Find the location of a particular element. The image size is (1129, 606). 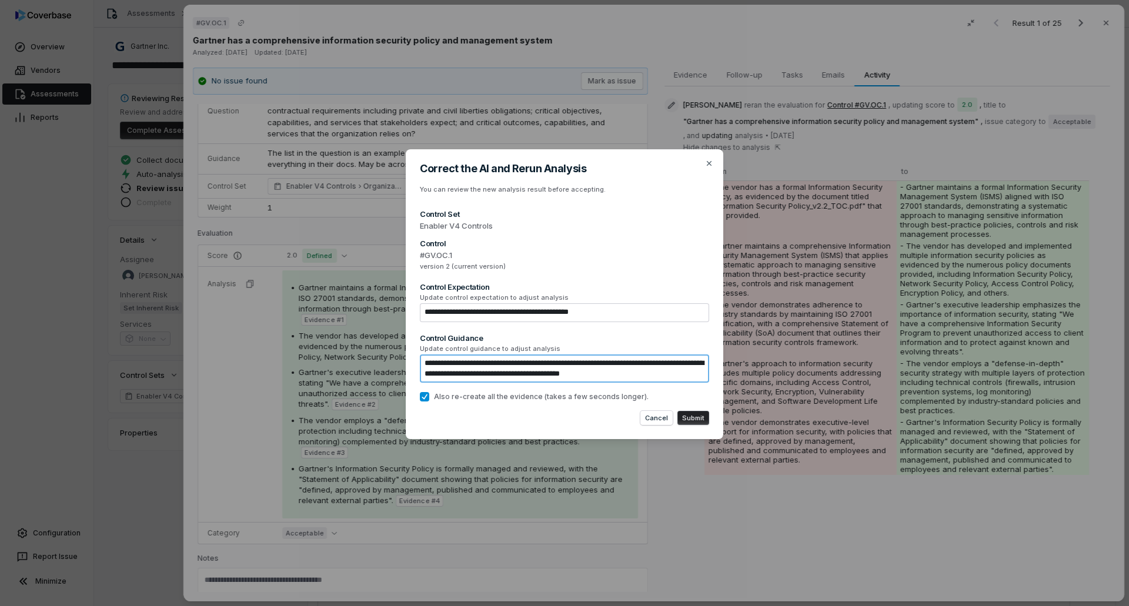

button: Submit is located at coordinates (693, 418).